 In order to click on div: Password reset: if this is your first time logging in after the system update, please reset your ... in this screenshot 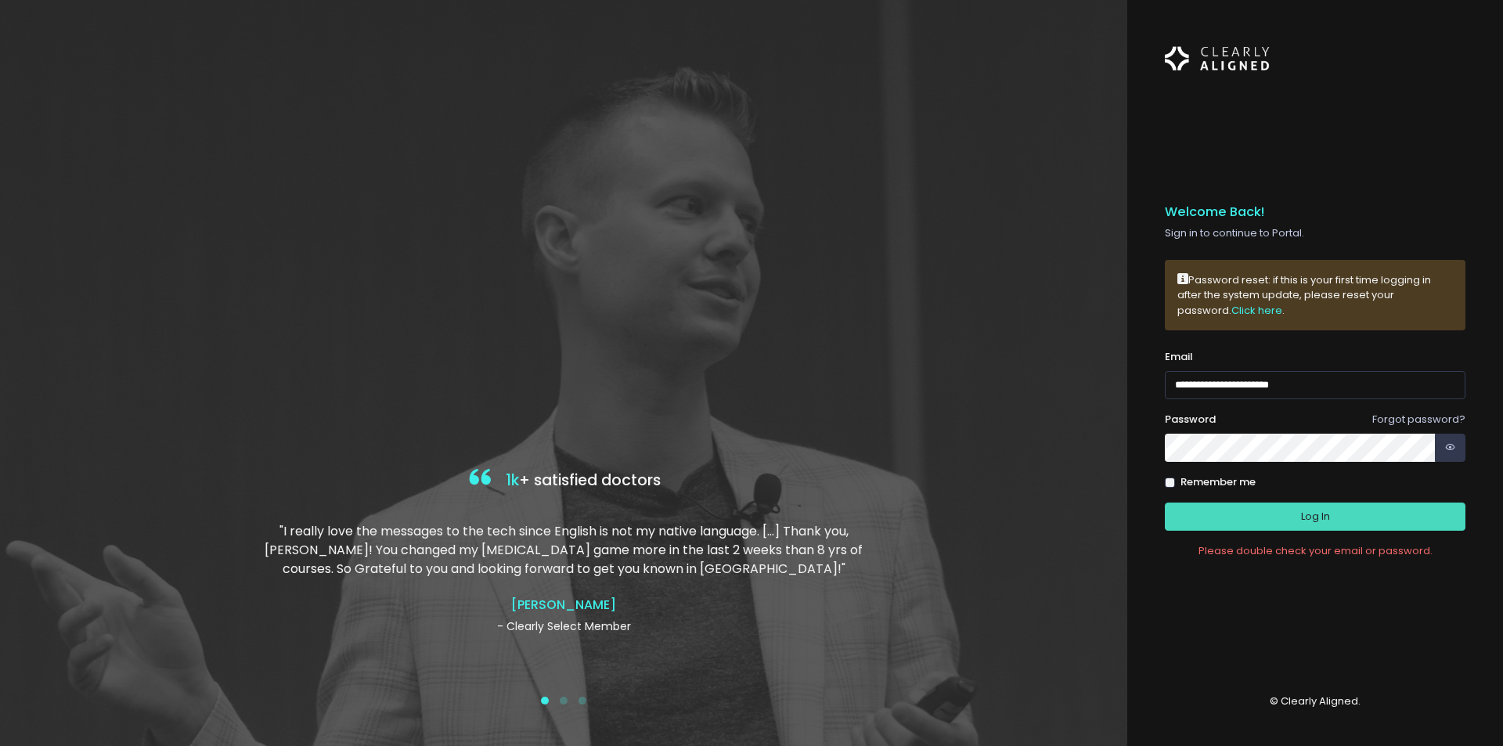, I will do `click(1315, 295)`.